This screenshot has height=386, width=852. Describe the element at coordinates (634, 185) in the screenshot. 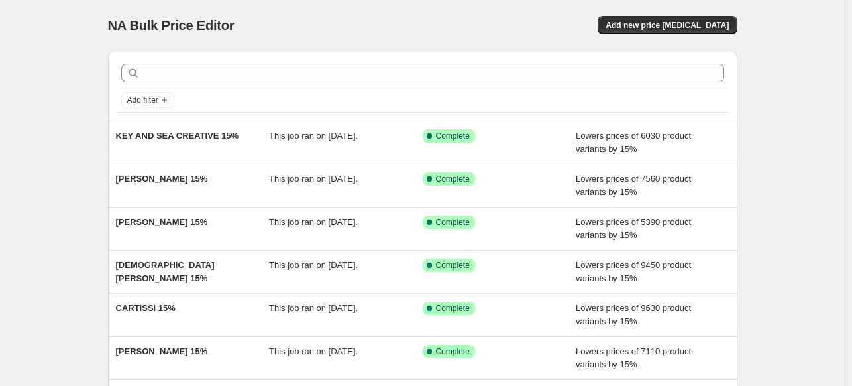

I see `span: Lowers prices of 7560 product variants by 15%` at that location.